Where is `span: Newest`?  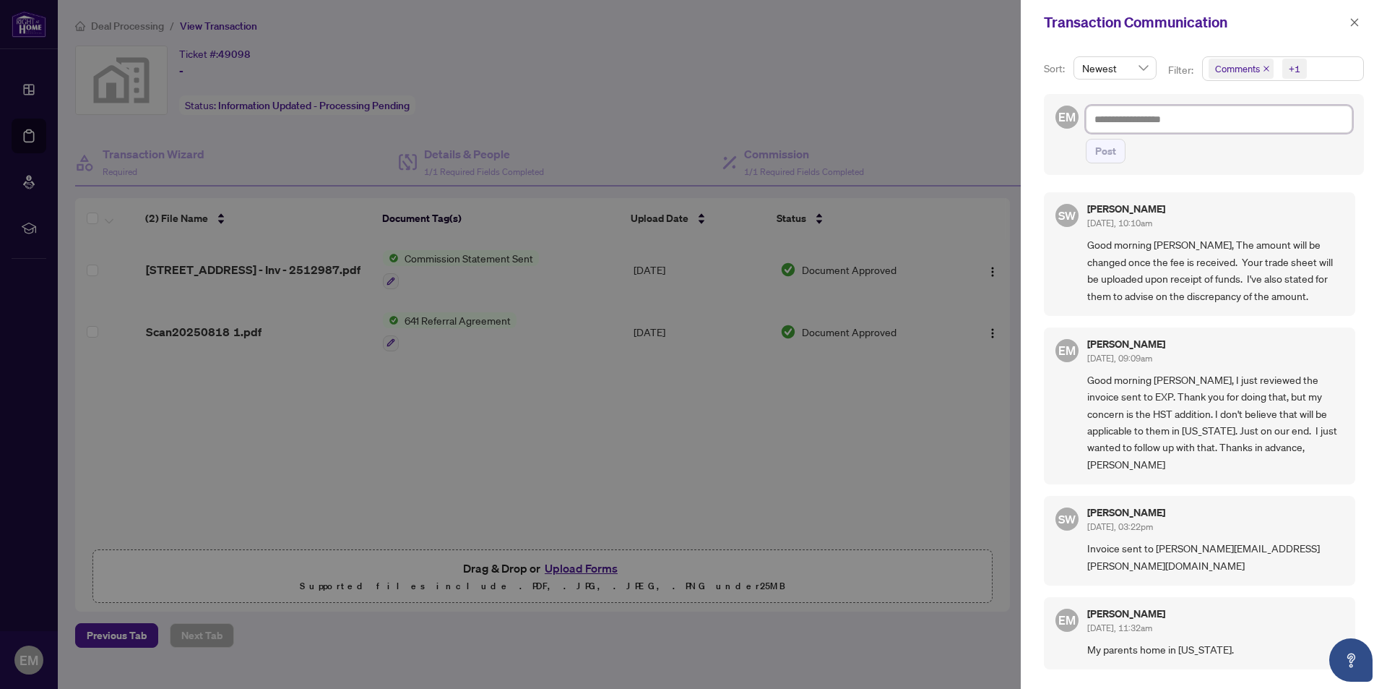 span: Newest is located at coordinates (1115, 68).